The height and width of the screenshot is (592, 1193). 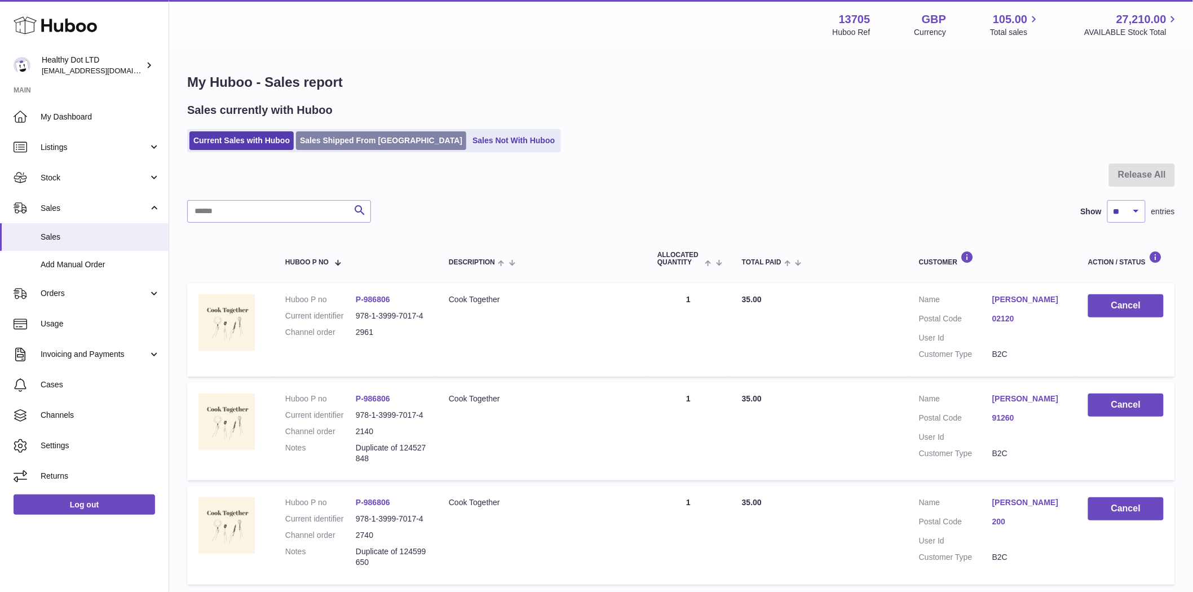 I want to click on span: My Dashboard, so click(x=100, y=117).